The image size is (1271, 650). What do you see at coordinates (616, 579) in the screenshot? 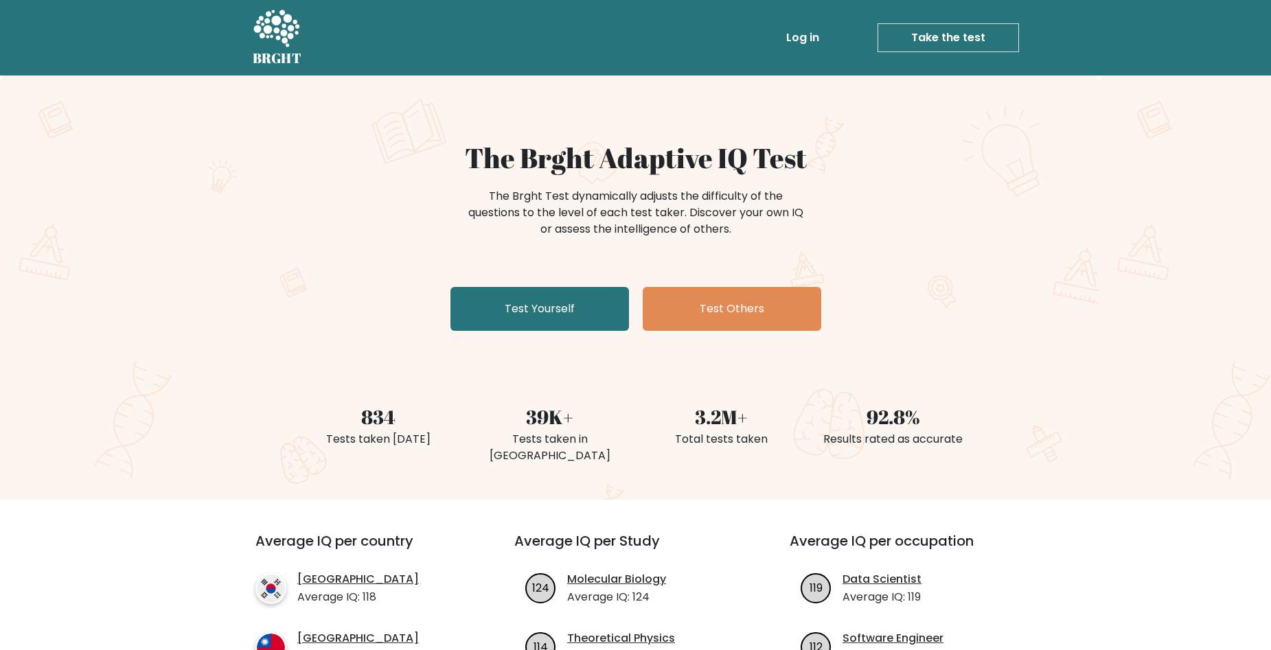
I see `a: Molecular Biology` at bounding box center [616, 579].